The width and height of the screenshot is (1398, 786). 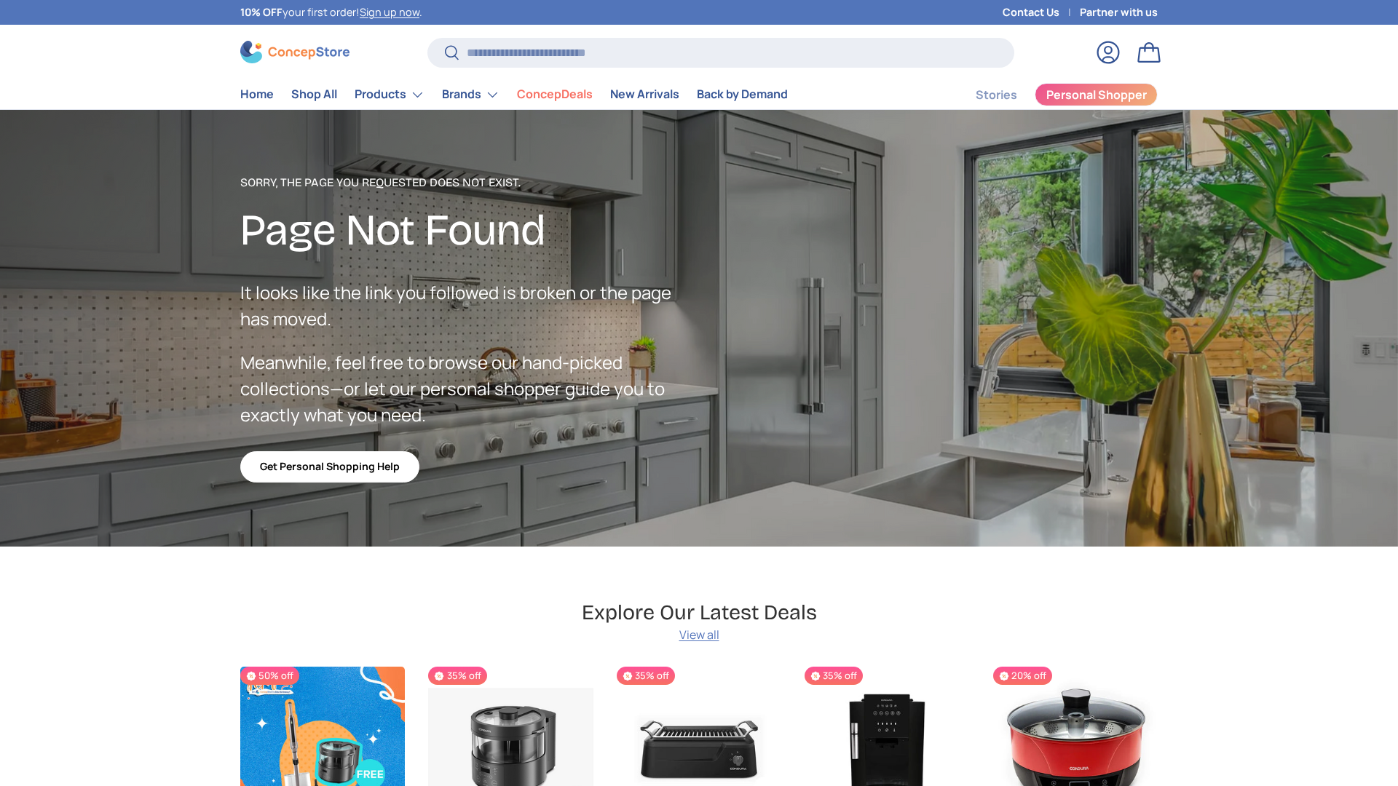 What do you see at coordinates (644, 94) in the screenshot?
I see `a: New Arrivals` at bounding box center [644, 94].